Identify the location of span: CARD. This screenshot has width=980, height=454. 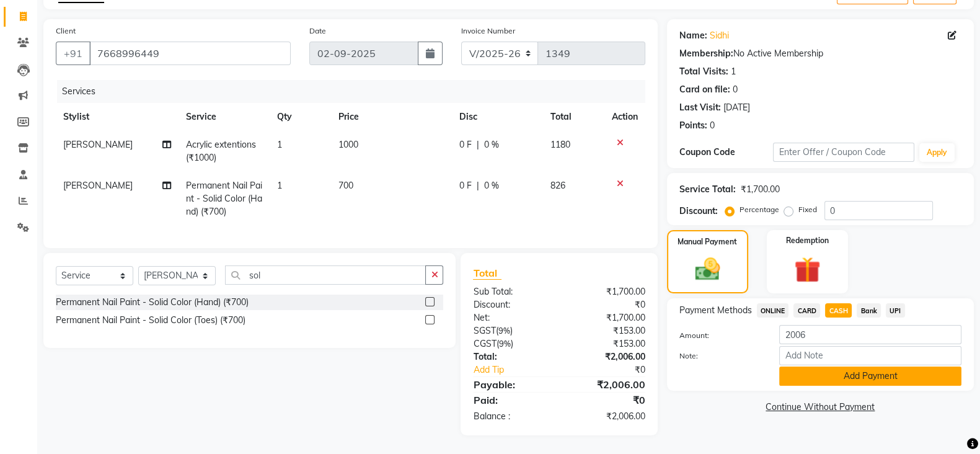
(806, 310).